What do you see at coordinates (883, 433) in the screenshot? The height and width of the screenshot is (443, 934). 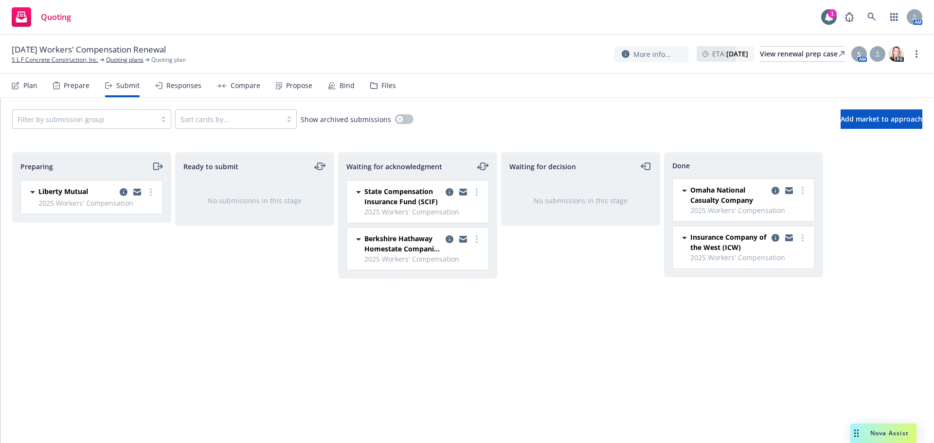 I see `button: Nova Assist` at bounding box center [883, 433].